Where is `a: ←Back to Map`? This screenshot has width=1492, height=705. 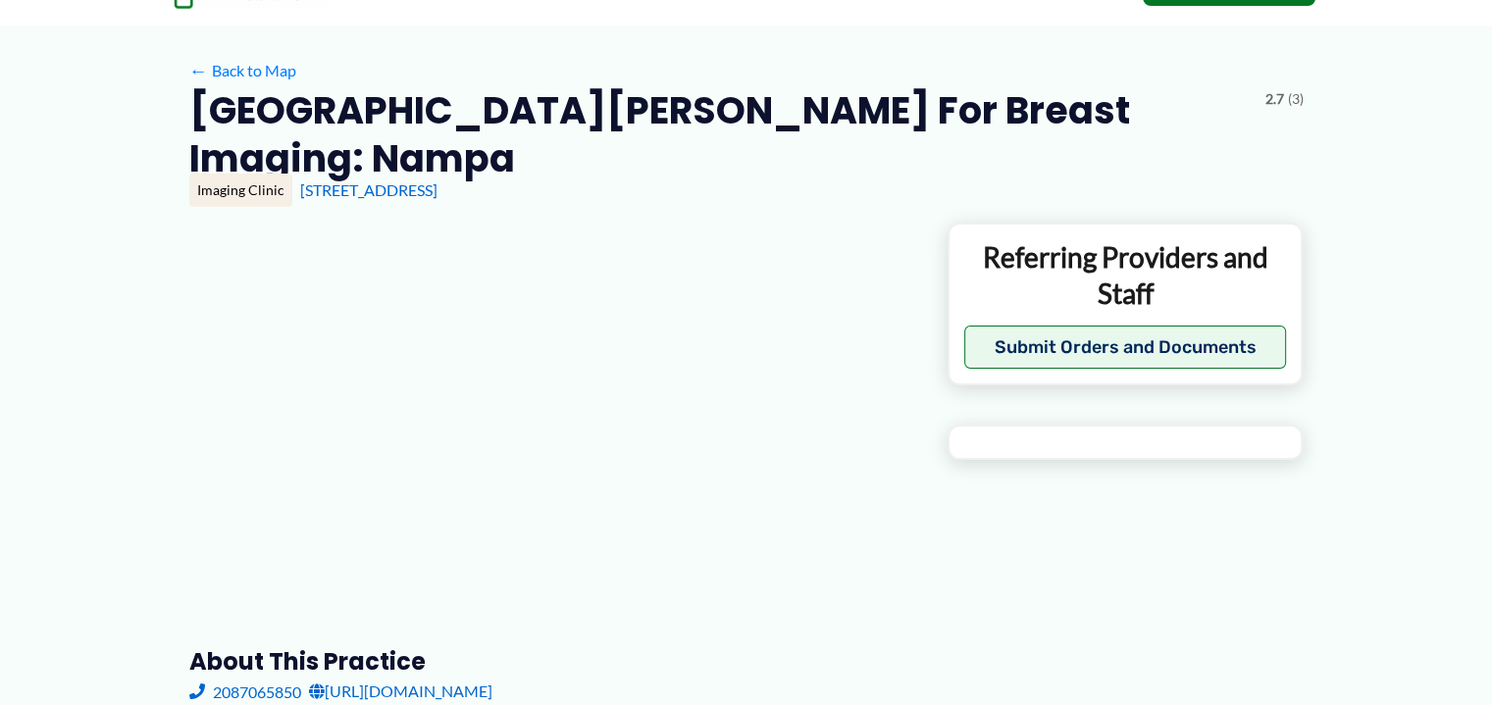 a: ←Back to Map is located at coordinates (242, 71).